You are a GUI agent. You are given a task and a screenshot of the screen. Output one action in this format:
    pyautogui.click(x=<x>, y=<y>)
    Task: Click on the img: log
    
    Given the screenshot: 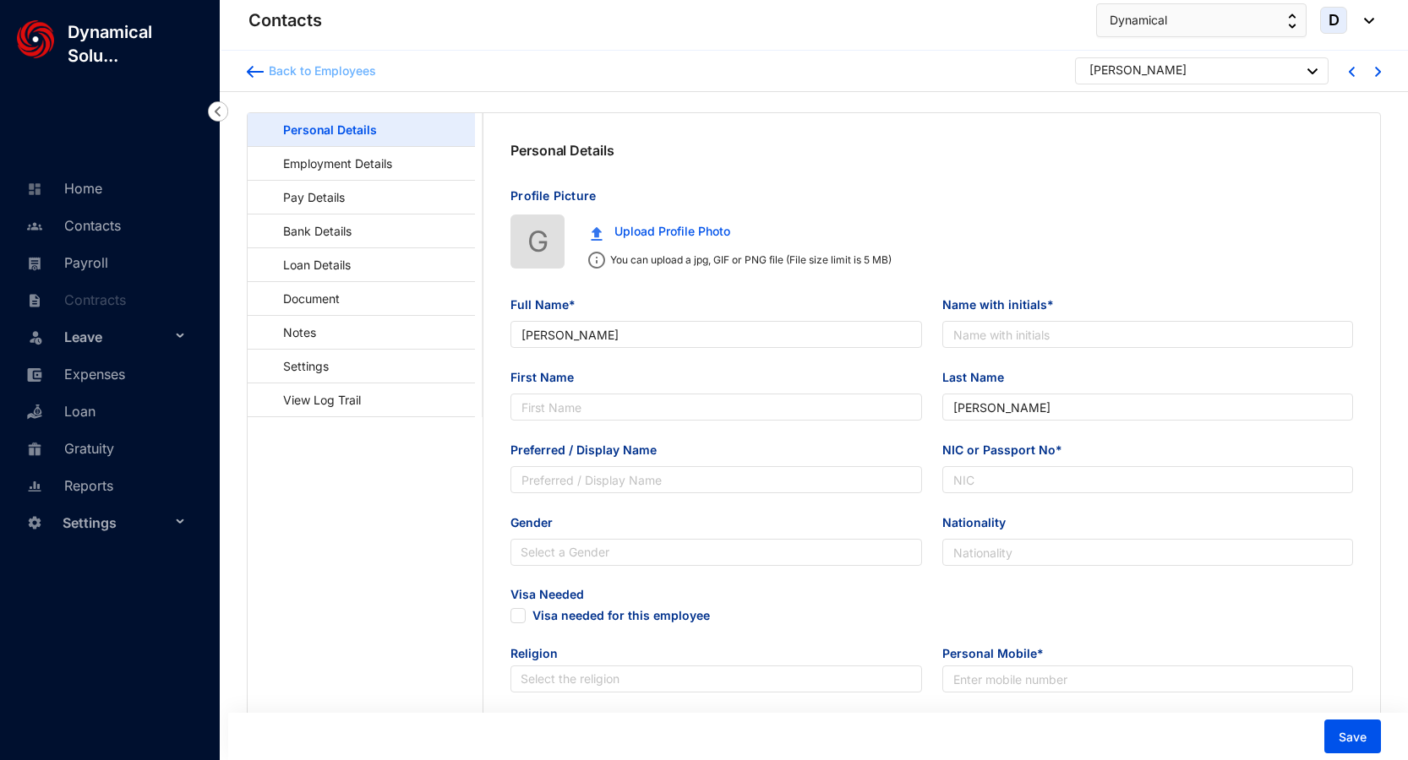 What is the action you would take?
    pyautogui.click(x=35, y=39)
    